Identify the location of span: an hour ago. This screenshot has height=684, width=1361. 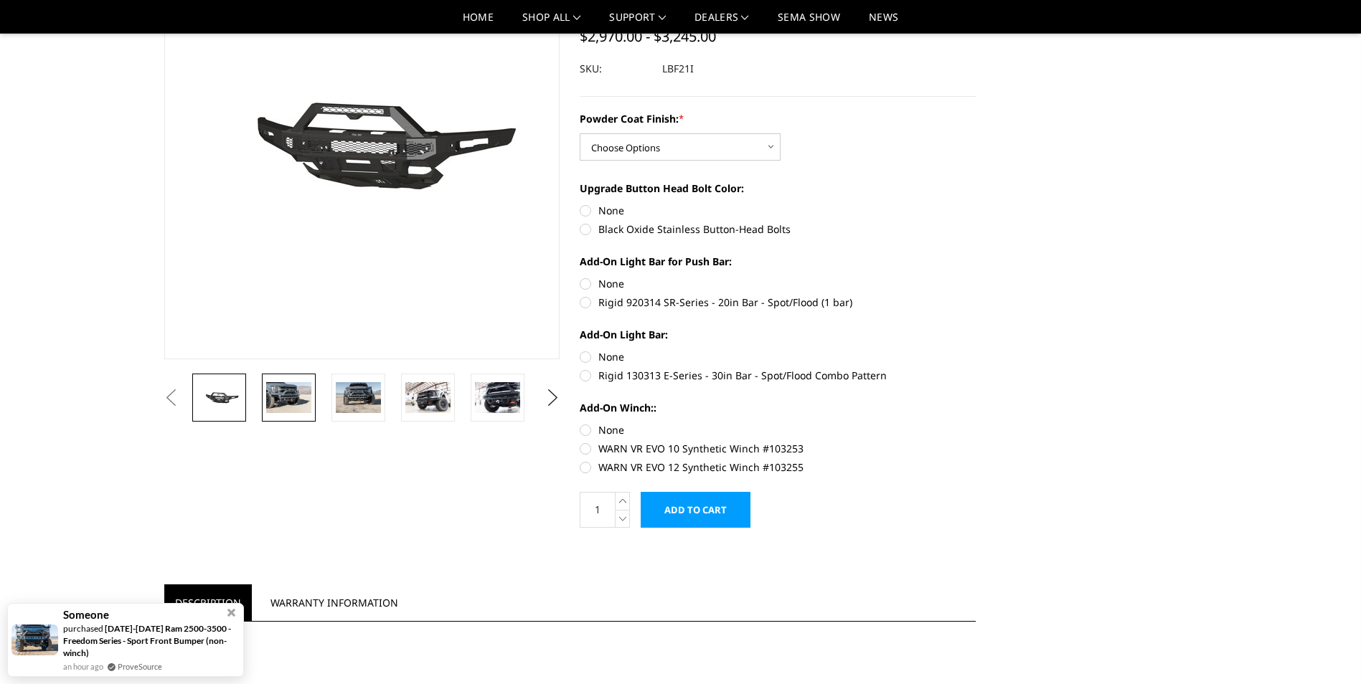
(83, 666).